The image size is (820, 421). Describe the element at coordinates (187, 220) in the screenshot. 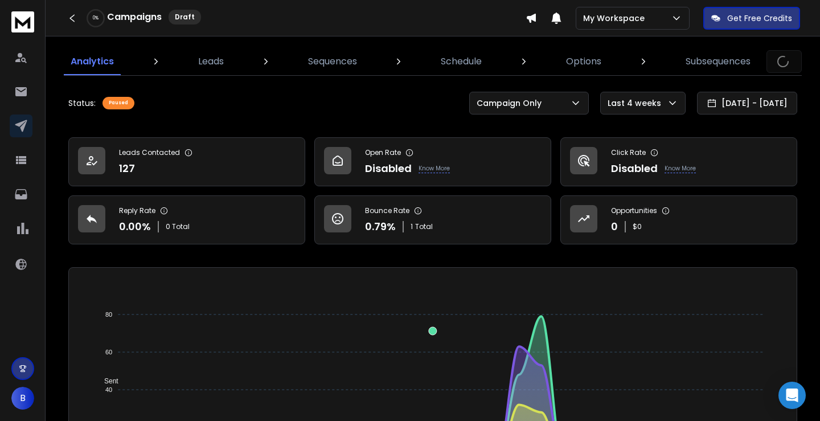

I see `a: Reply Rate0.00%0 Total` at that location.